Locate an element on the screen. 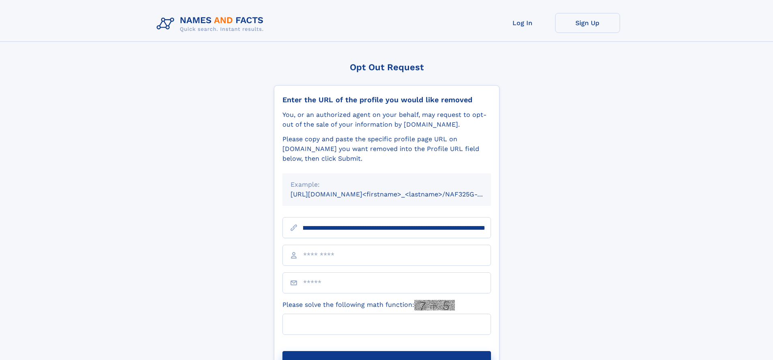  div: You, or an authorized agent on your behalf, may request to opt-out of the sale of your informatio... is located at coordinates (387, 120).